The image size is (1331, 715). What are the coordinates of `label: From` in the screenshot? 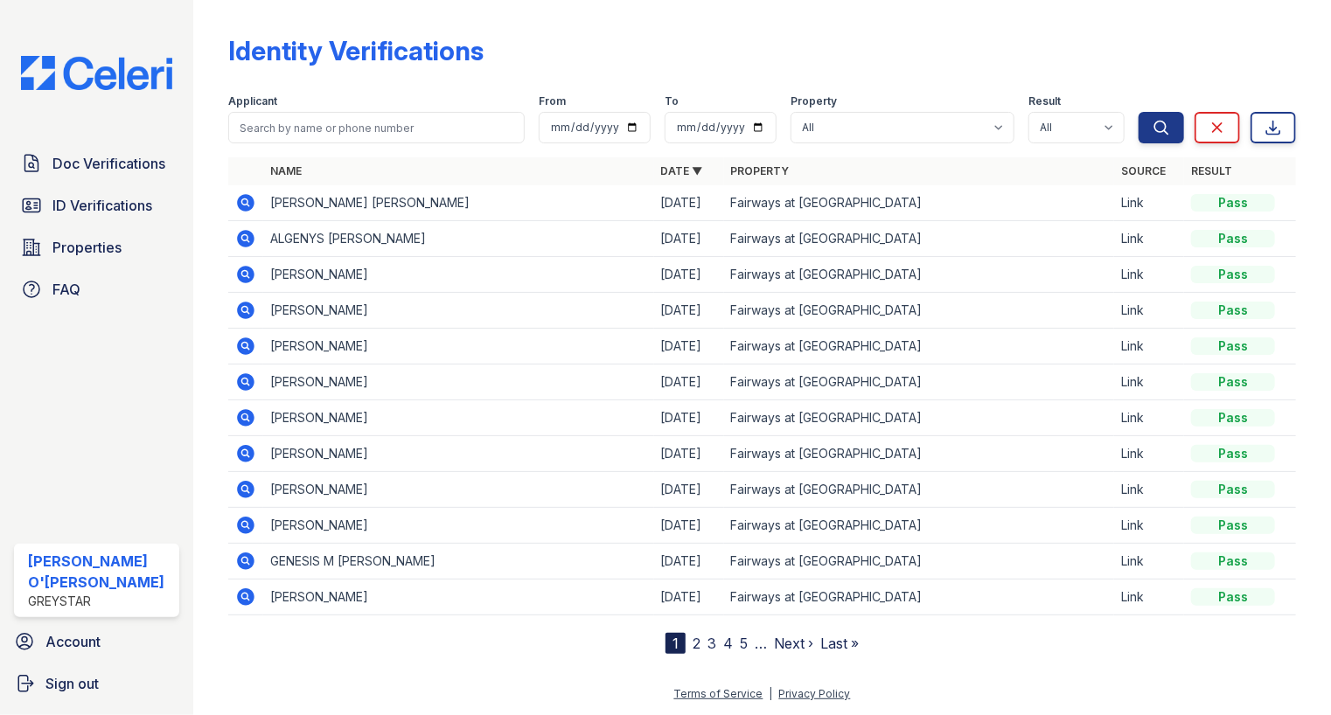 It's located at (552, 101).